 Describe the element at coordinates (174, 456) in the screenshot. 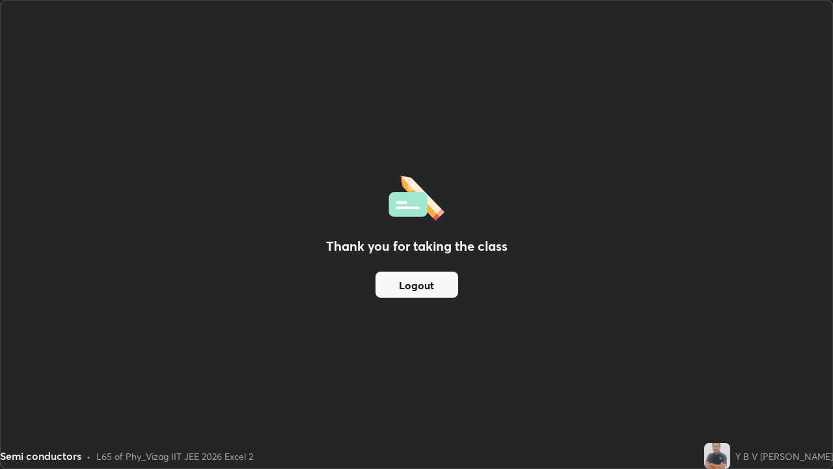

I see `div: L65 of Phy_Vizag IIT JEE 2026 Excel 2` at that location.